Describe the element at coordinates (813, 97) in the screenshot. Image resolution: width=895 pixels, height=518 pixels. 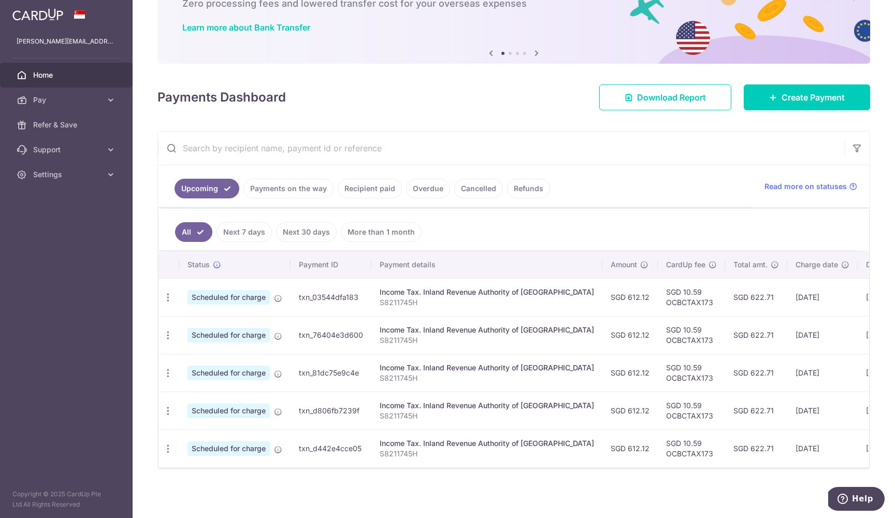
I see `span: Create Payment` at that location.